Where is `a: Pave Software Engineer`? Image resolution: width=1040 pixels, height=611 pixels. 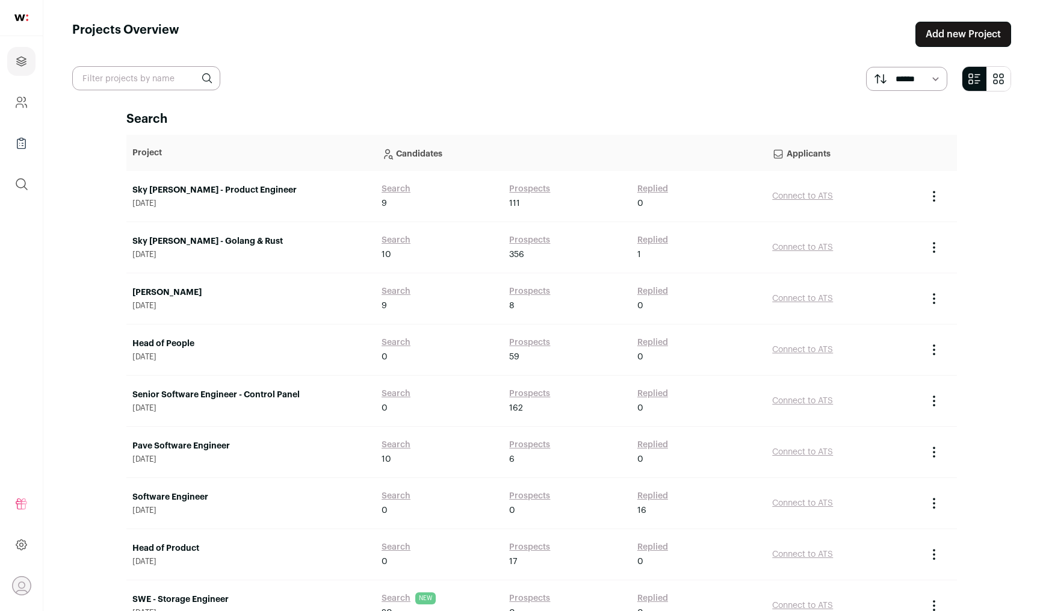
a: Pave Software Engineer is located at coordinates (251, 446).